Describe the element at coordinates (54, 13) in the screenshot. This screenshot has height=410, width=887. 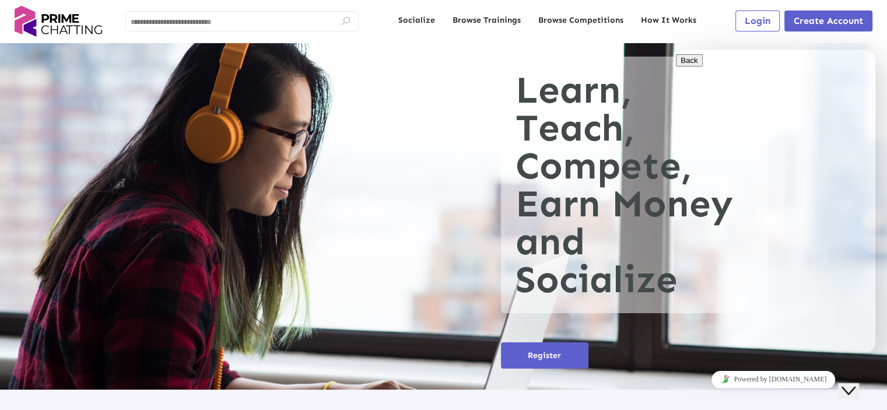
I see `img: Tawky_16x16.svg` at that location.